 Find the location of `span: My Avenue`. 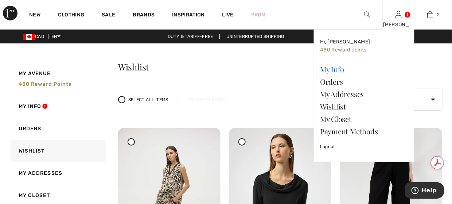

span: My Avenue is located at coordinates (35, 73).